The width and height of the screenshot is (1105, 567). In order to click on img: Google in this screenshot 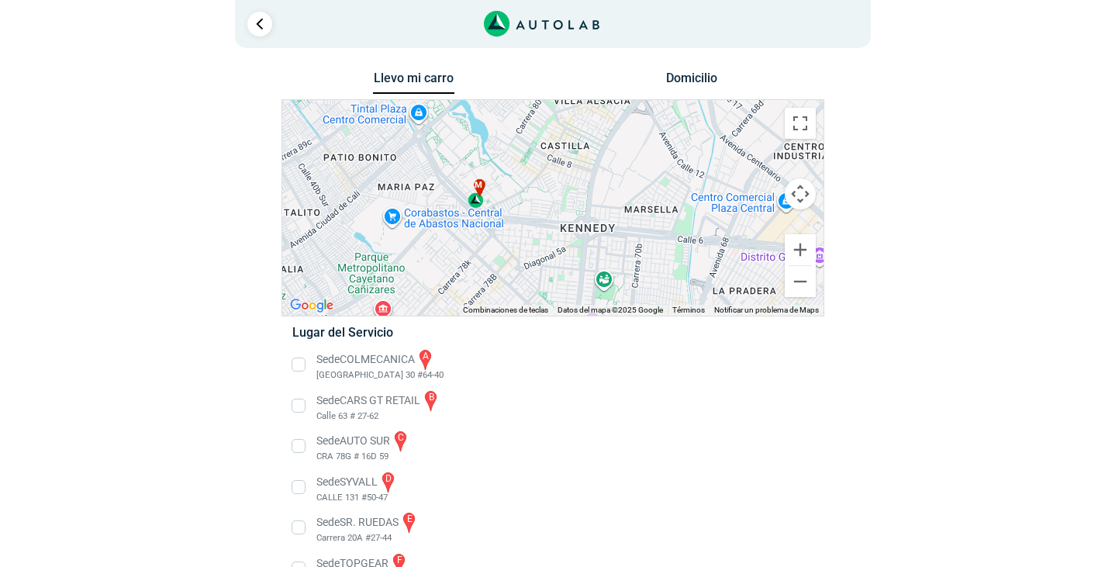, I will do `click(312, 305)`.